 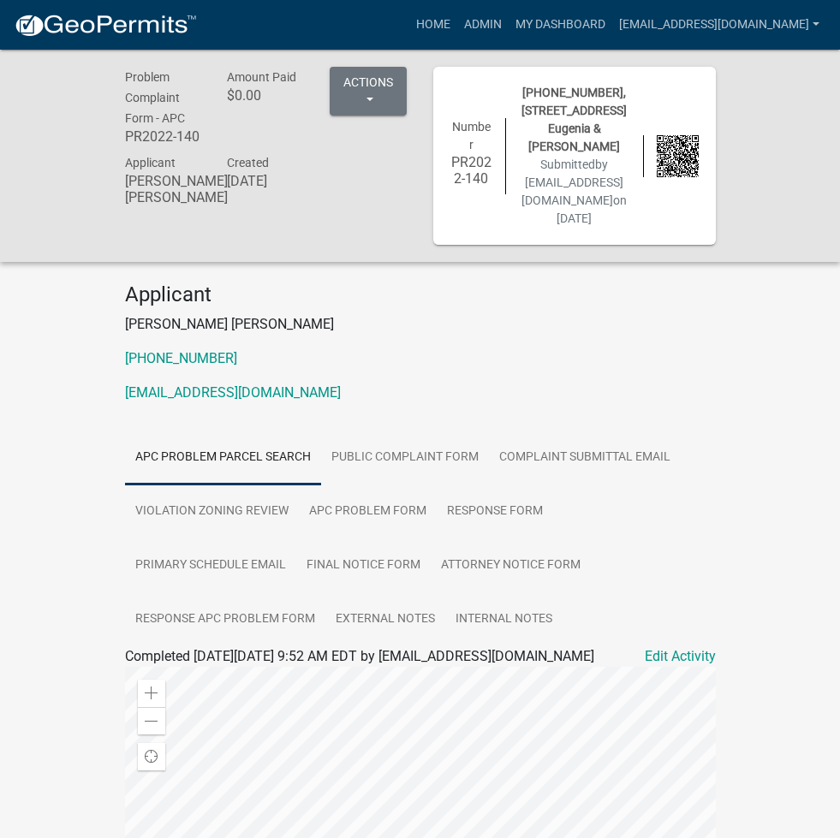 I want to click on span: Amount Paid, so click(x=261, y=77).